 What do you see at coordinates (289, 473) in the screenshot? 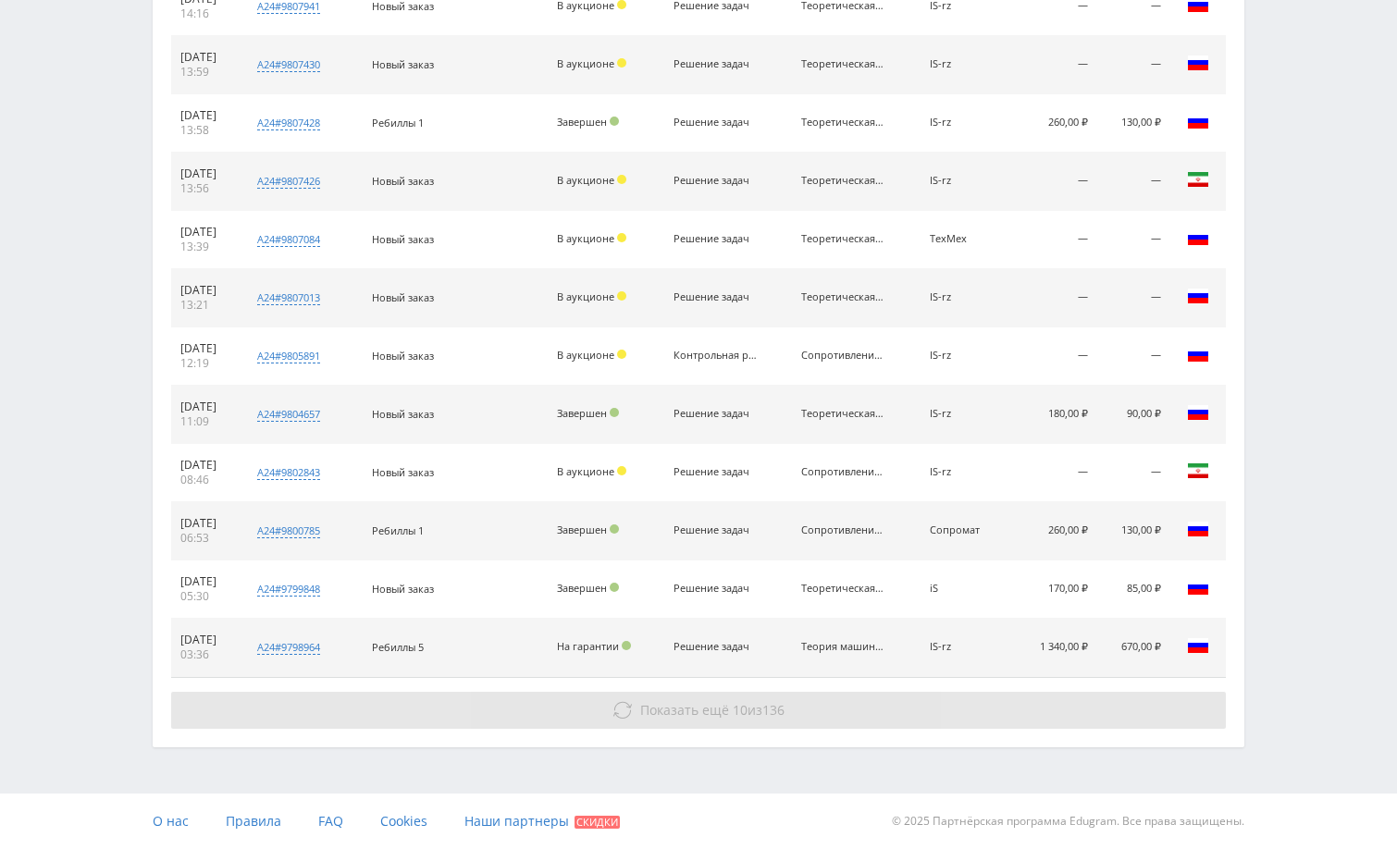
I see `div: a24#9802843` at bounding box center [289, 473].